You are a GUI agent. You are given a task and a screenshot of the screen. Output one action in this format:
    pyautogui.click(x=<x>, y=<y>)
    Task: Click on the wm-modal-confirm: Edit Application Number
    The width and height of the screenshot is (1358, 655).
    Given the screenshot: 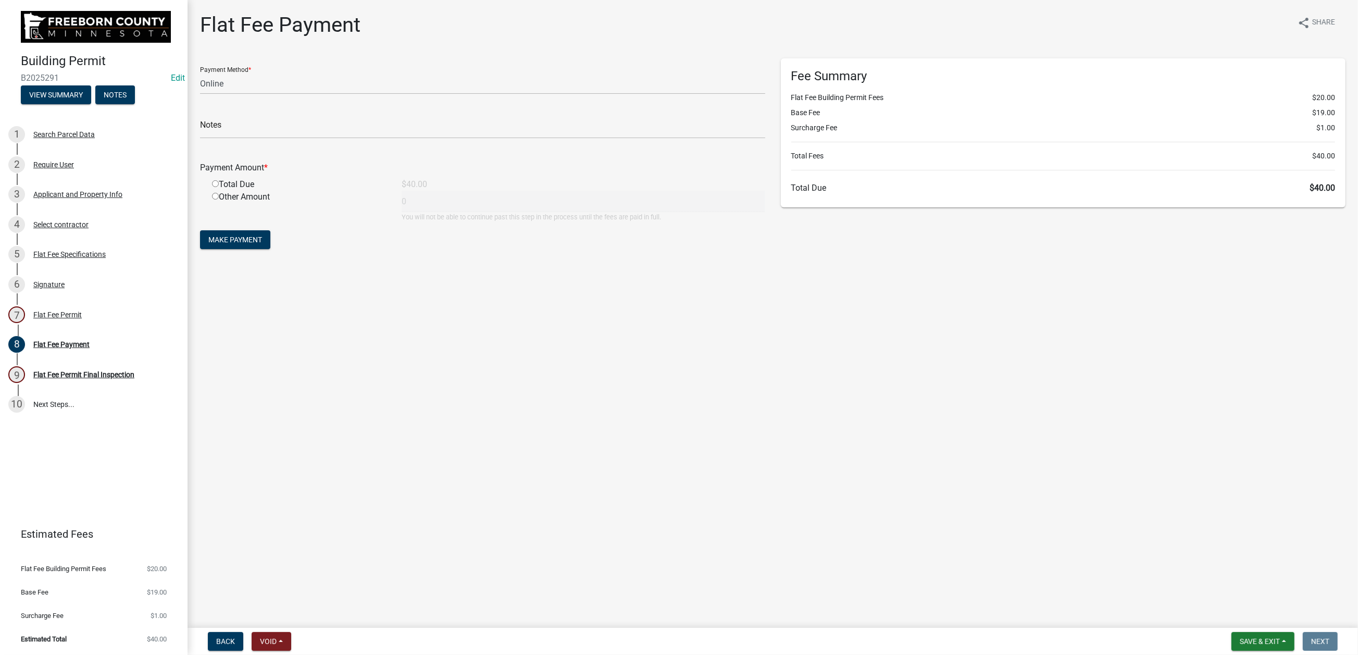 What is the action you would take?
    pyautogui.click(x=178, y=78)
    